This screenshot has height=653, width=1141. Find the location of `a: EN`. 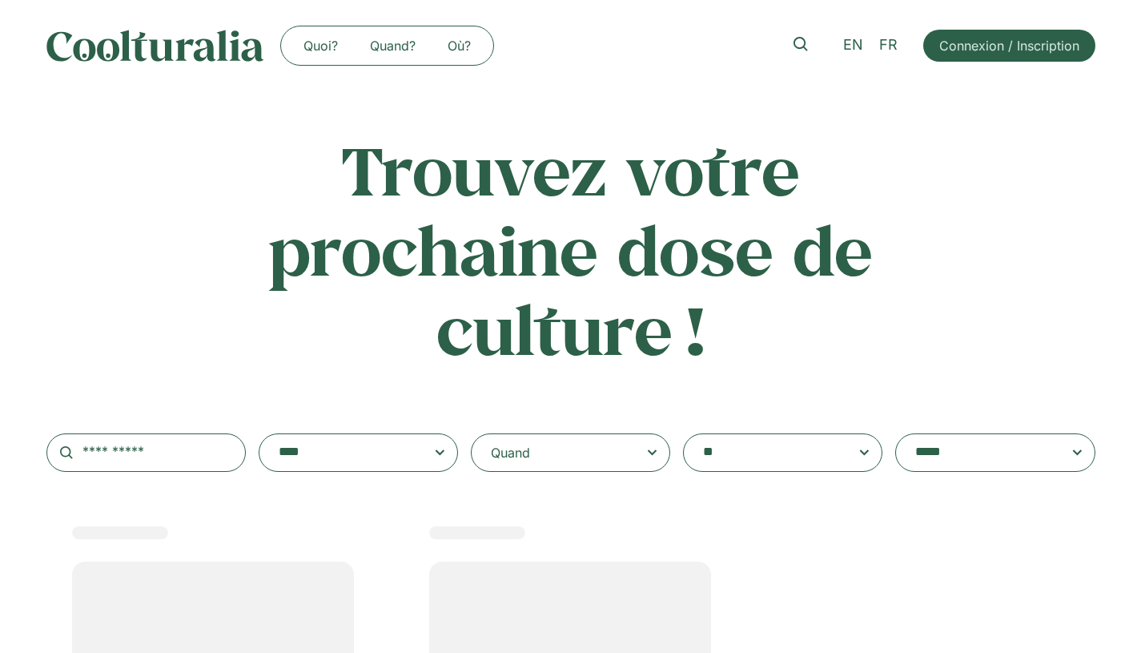

a: EN is located at coordinates (853, 45).